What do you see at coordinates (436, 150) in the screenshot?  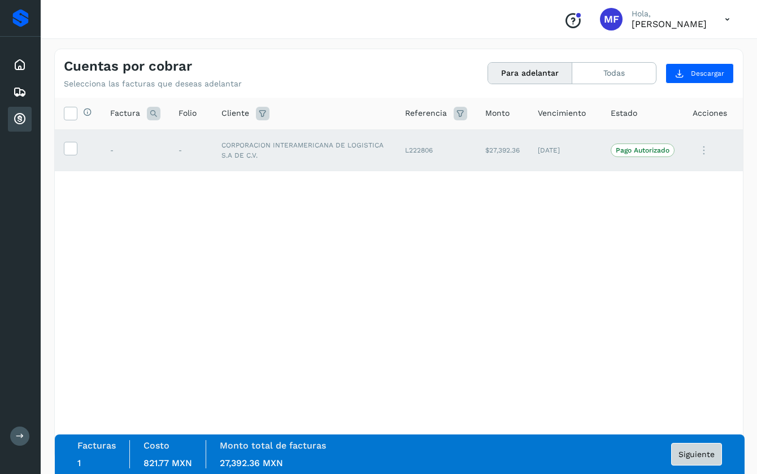 I see `td: L222806` at bounding box center [436, 150].